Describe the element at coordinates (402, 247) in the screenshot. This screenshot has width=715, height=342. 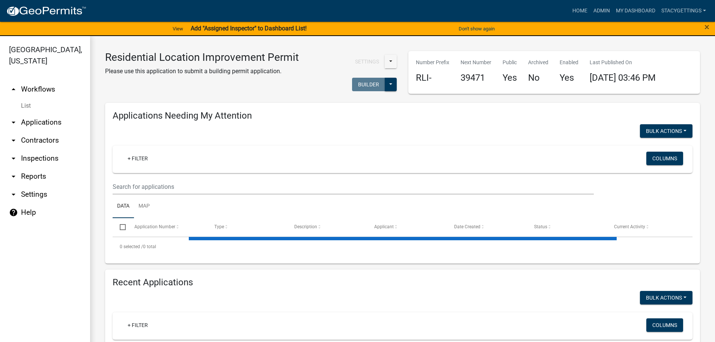
I see `div: 0 total` at that location.